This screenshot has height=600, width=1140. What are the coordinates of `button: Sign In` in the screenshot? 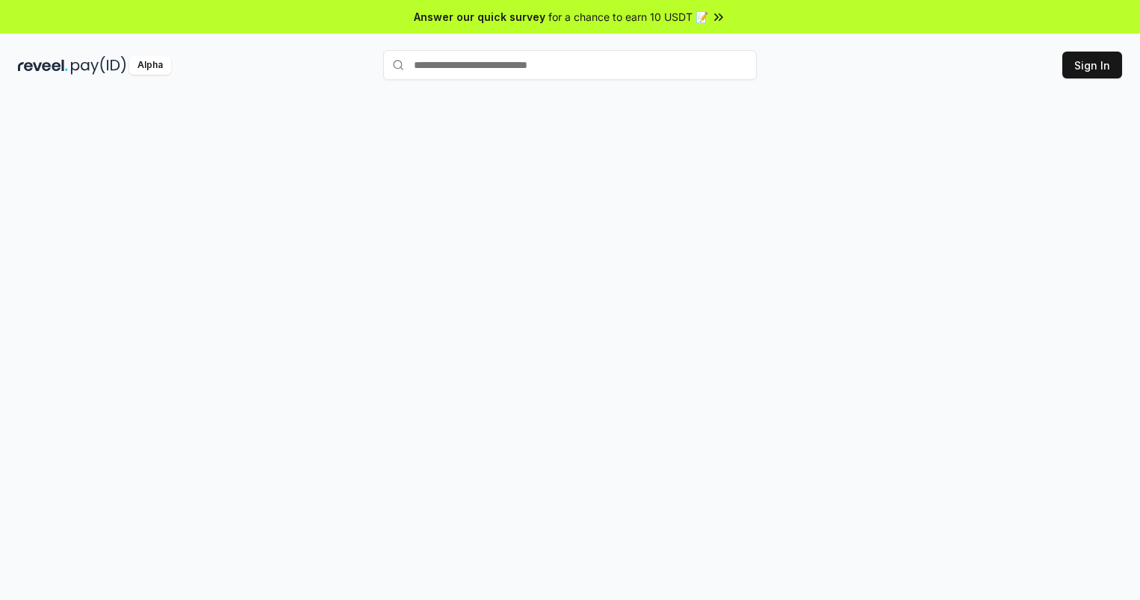 It's located at (1092, 65).